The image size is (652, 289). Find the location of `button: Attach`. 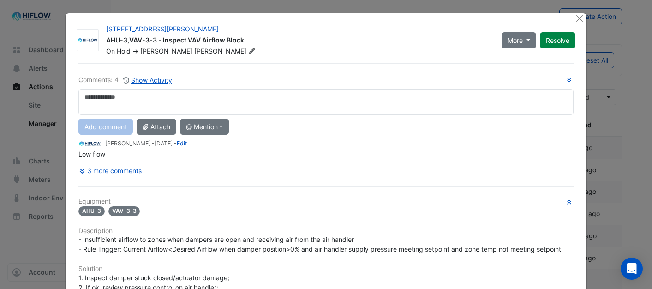

button: Attach is located at coordinates (156, 126).